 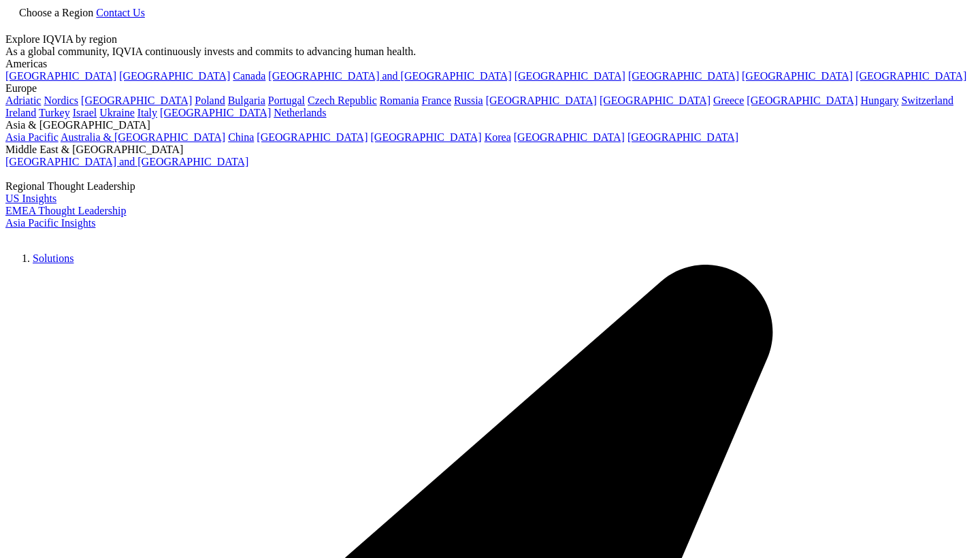 I want to click on a: Canada, so click(x=249, y=76).